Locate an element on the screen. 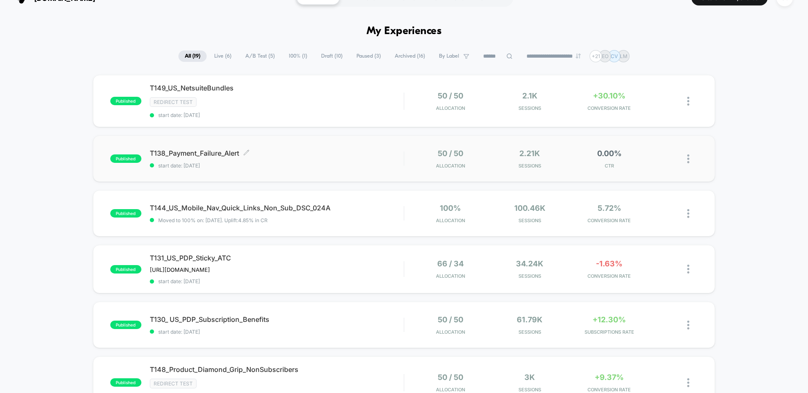  span: T130_ US_PDP_Subscription_Benefits is located at coordinates (277, 320).